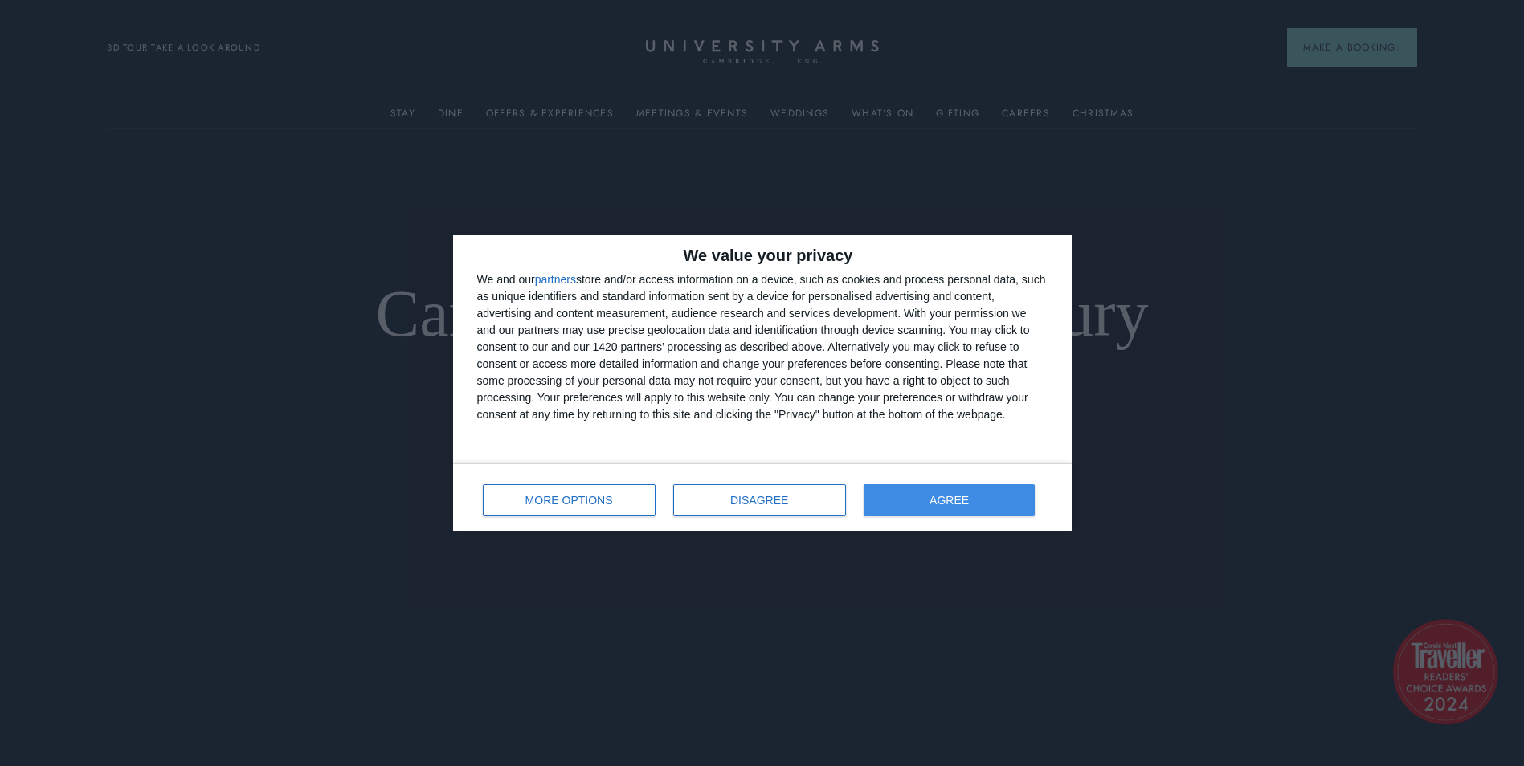 The width and height of the screenshot is (1524, 766). I want to click on h2: We value your privacy, so click(762, 255).